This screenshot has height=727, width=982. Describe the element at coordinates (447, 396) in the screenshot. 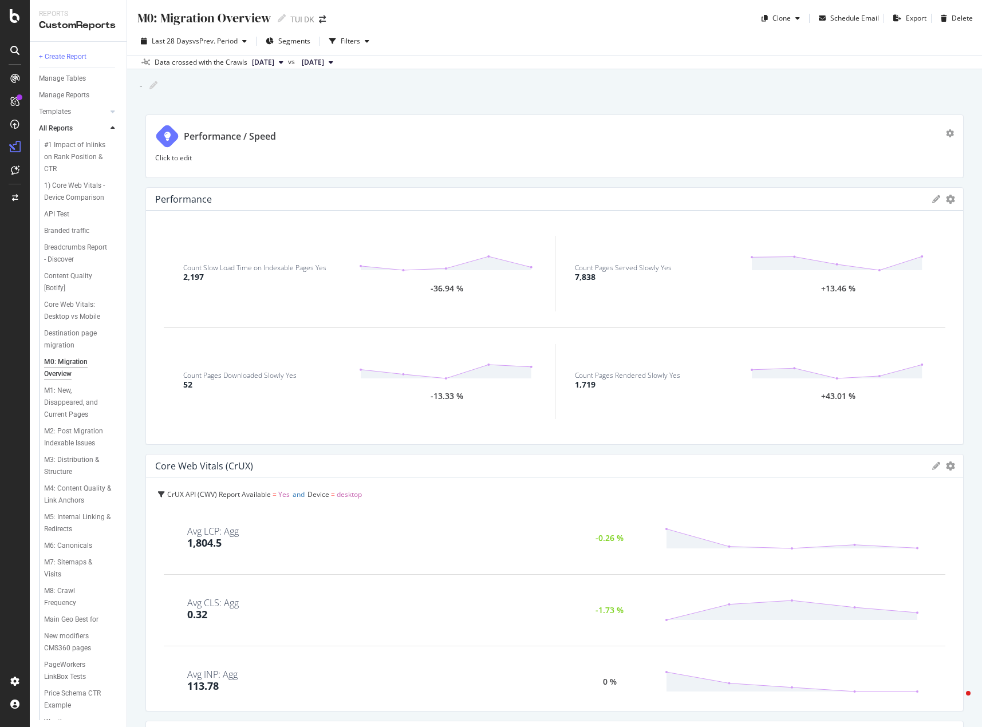

I see `div: -13.33 %` at that location.